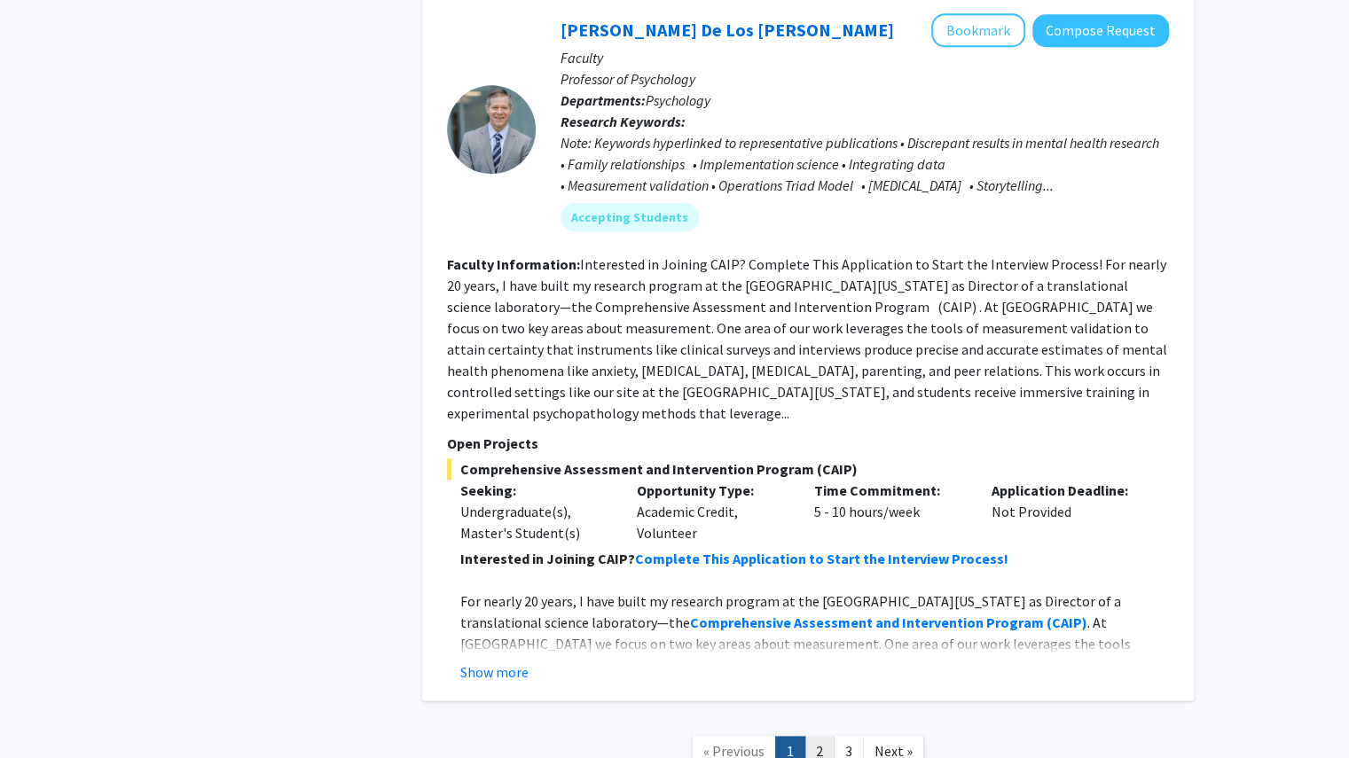 The width and height of the screenshot is (1349, 758). I want to click on div: Not Provided, so click(1067, 512).